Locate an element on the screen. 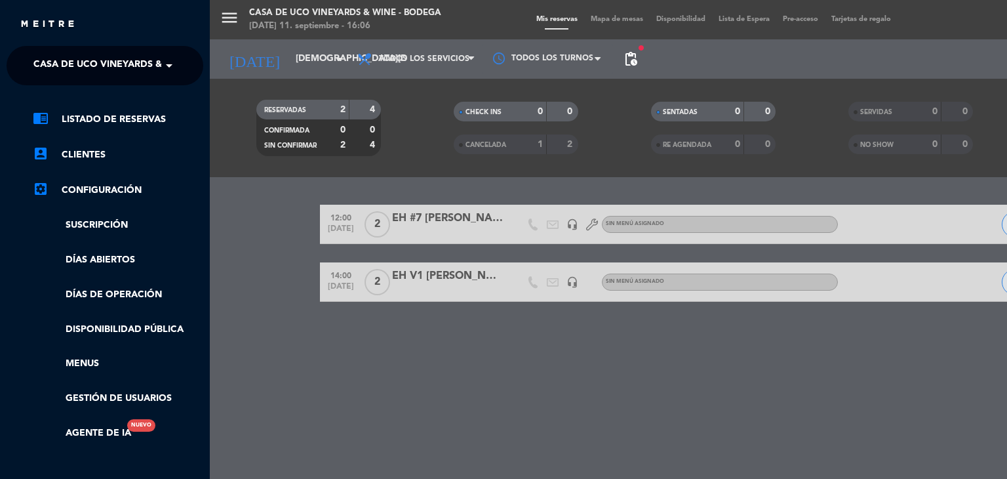 Image resolution: width=1007 pixels, height=479 pixels. img: MEITRE is located at coordinates (47, 24).